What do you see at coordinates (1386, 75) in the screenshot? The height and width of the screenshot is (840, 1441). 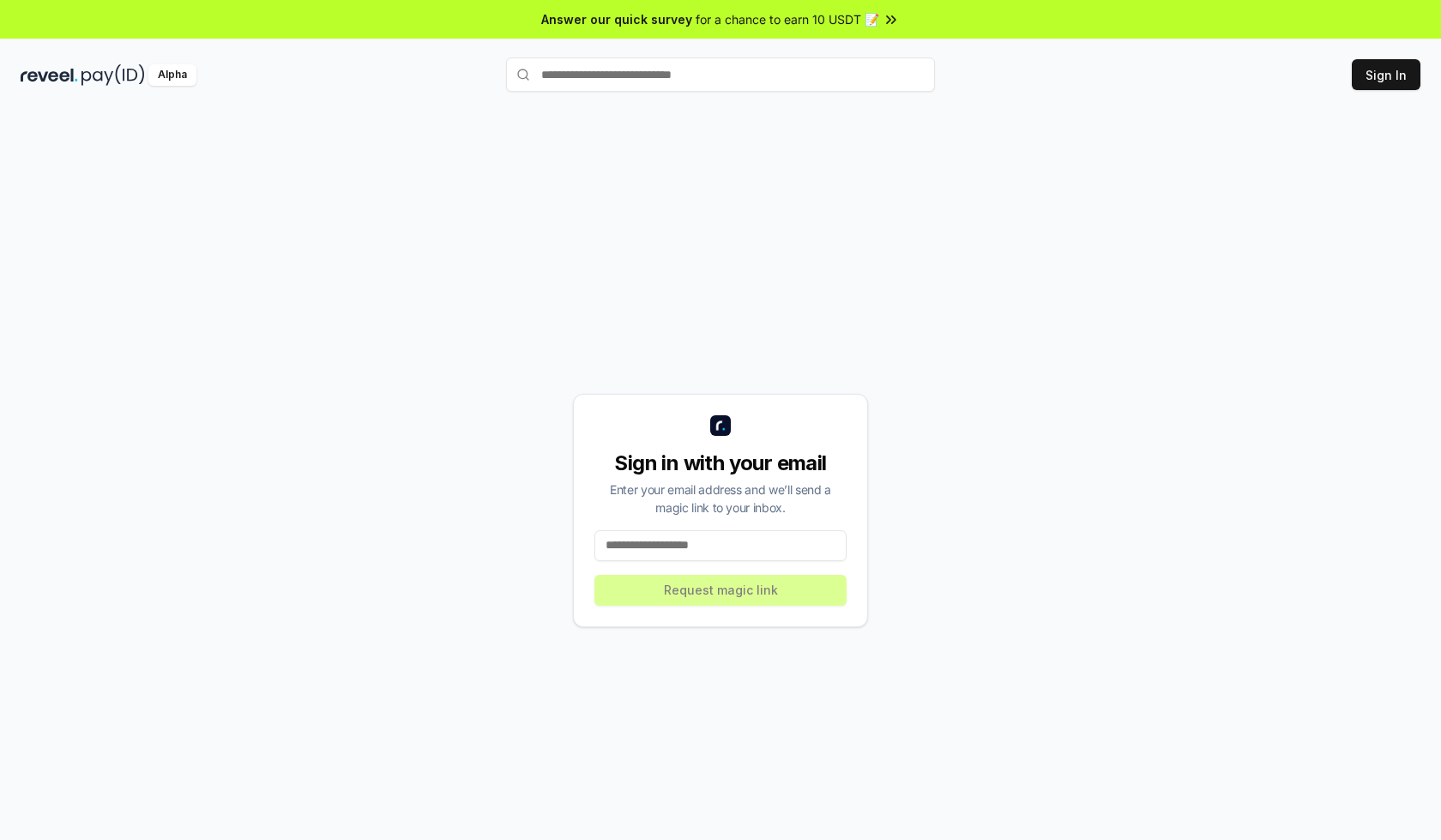 I see `button: Sign In` at bounding box center [1386, 75].